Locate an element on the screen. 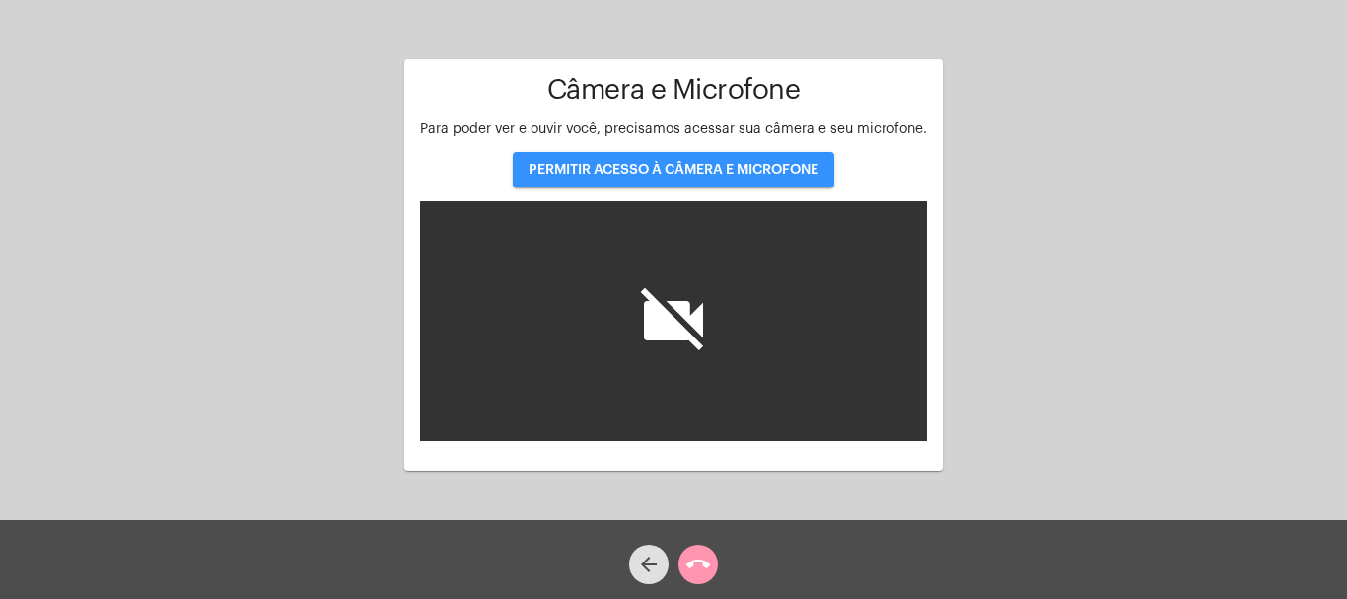 The height and width of the screenshot is (599, 1347). button: PERMITIR ACESSO À CÂMERA E MICROFONE is located at coordinates (674, 170).